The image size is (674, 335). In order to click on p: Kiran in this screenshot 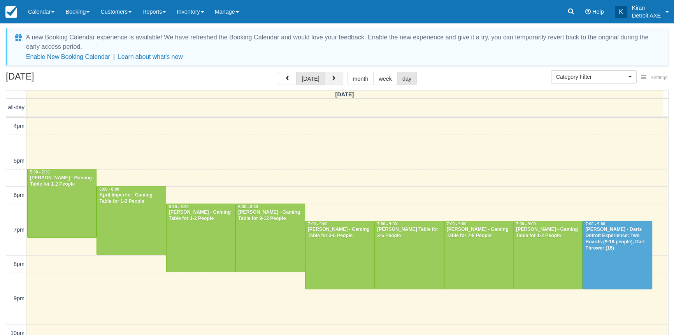, I will do `click(647, 8)`.